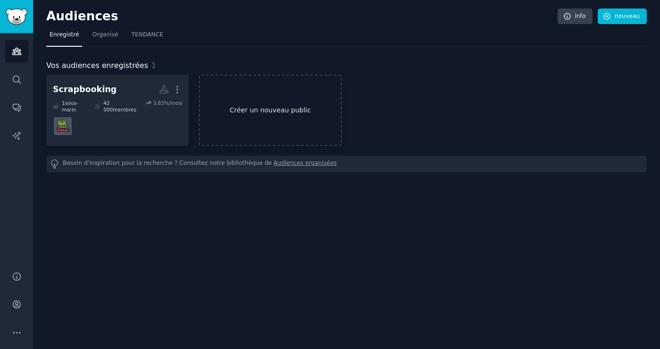 The width and height of the screenshot is (660, 349). Describe the element at coordinates (116, 106) in the screenshot. I see `div: 42 000 membres` at that location.